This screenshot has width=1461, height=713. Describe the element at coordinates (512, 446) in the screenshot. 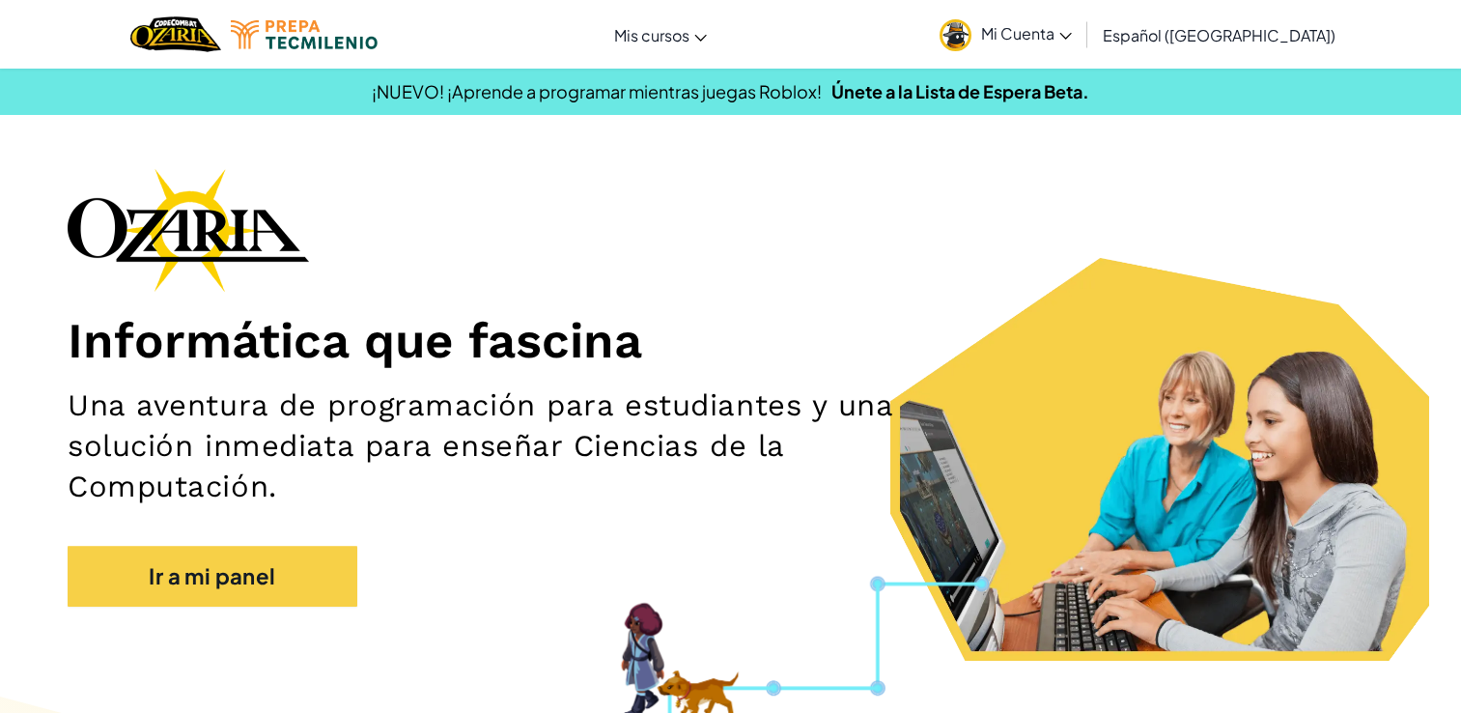

I see `h2: Una aventura de programación para estudiantes y una solución inmediata para enseñar Ciencias de l...` at that location.